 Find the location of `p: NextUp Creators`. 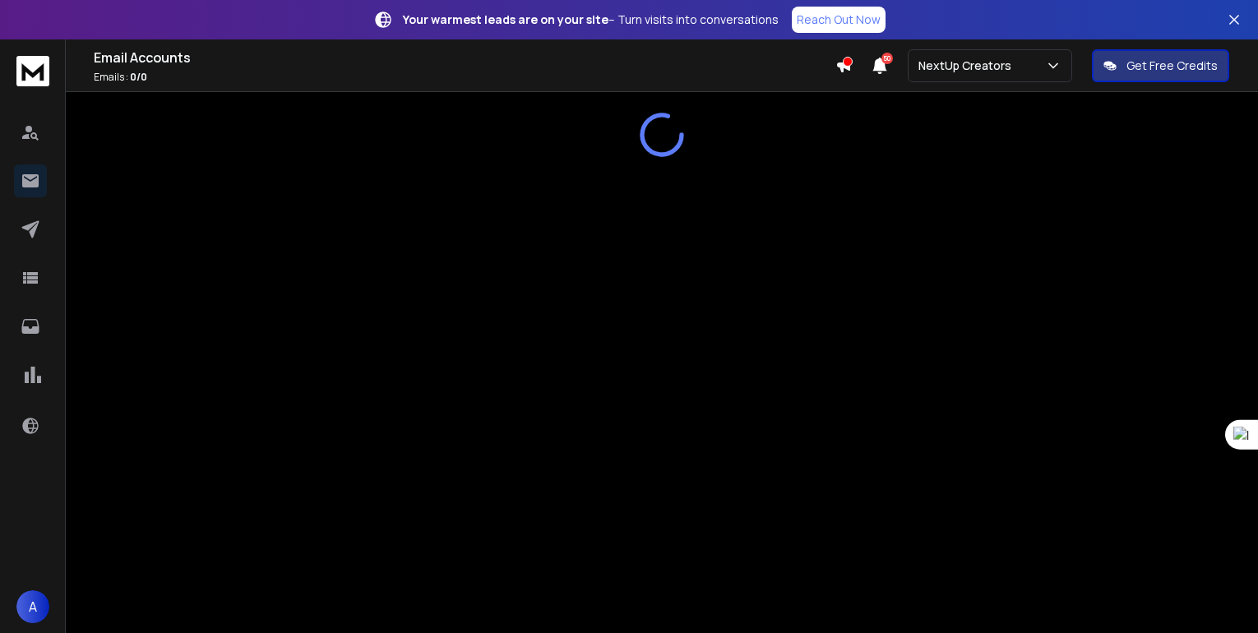

p: NextUp Creators is located at coordinates (968, 66).